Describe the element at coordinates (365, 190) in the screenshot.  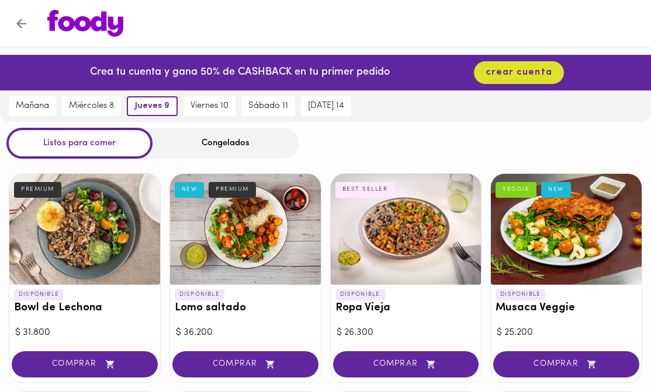
I see `div: BEST SELLER` at that location.